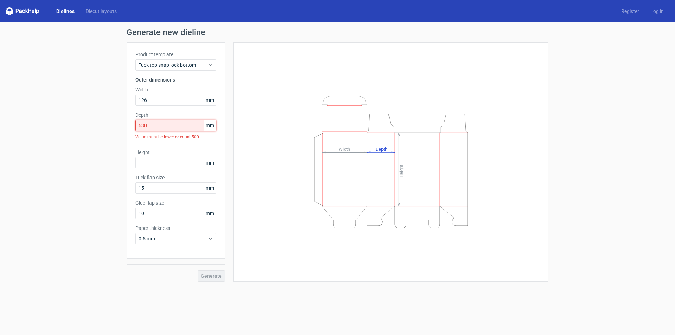 The image size is (675, 335). Describe the element at coordinates (630, 11) in the screenshot. I see `a: Register` at that location.